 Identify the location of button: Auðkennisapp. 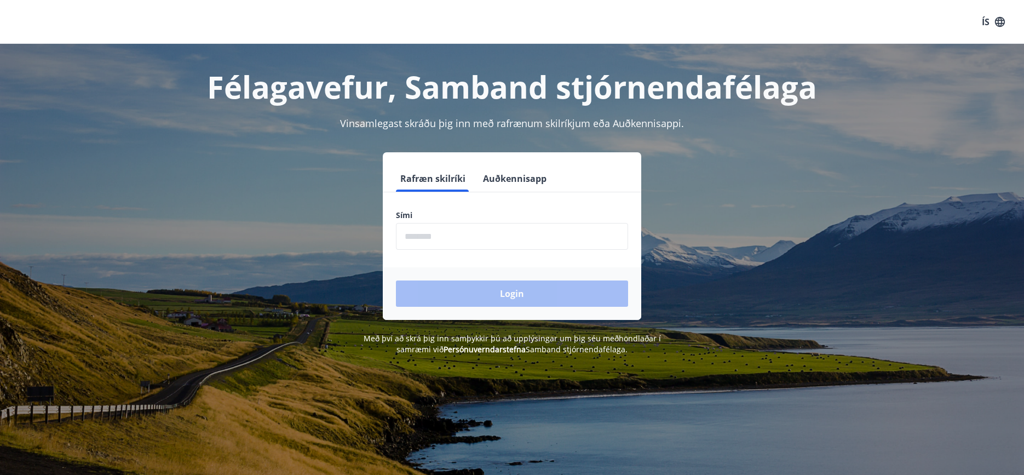
(515, 179).